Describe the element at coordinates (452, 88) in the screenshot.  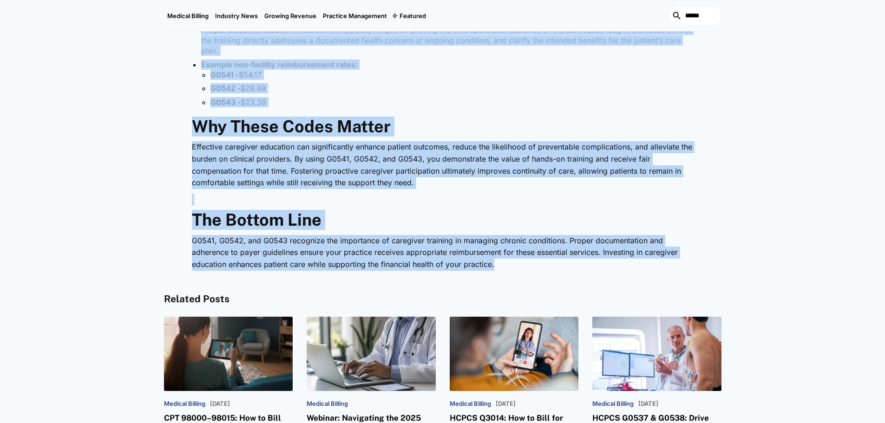
I see `li: $26.49` at that location.